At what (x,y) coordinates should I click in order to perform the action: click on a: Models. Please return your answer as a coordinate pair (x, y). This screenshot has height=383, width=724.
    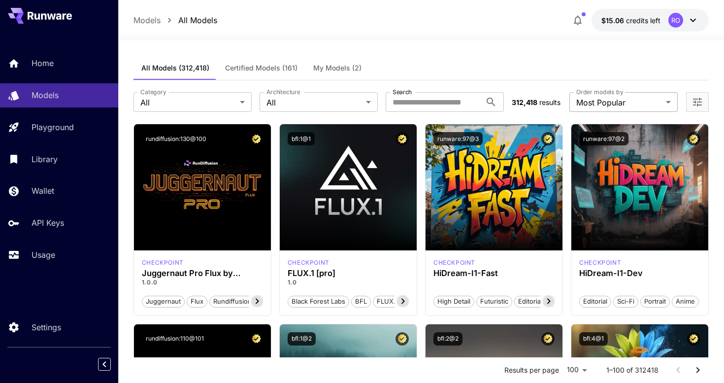
    Looking at the image, I should click on (147, 20).